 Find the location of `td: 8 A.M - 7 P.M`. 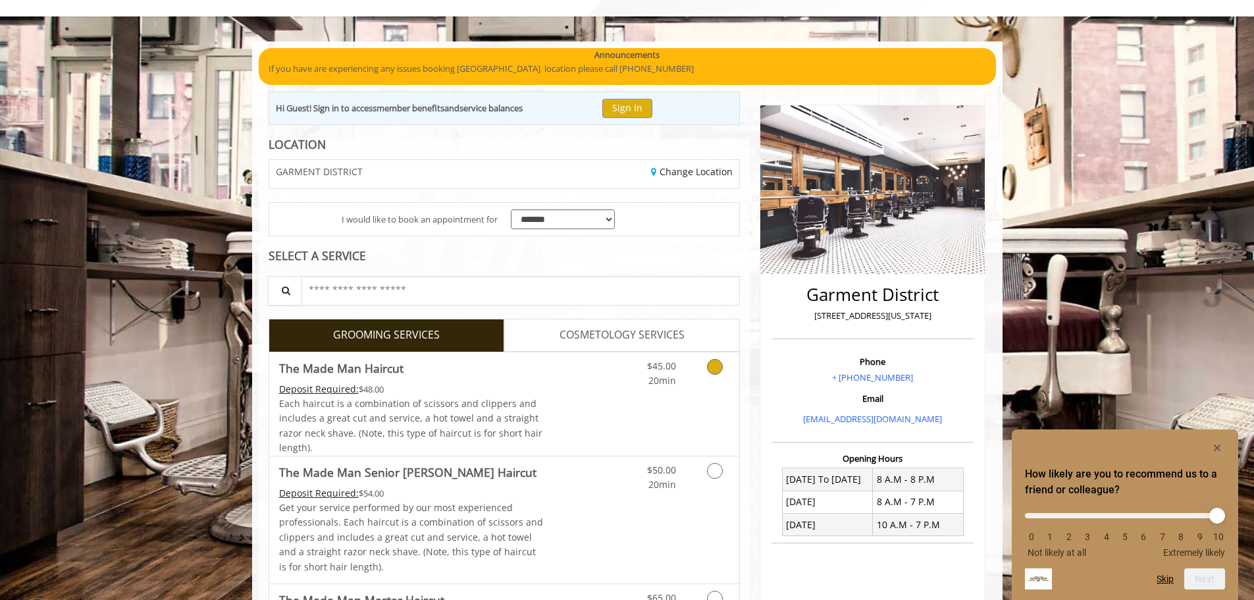

td: 8 A.M - 7 P.M is located at coordinates (919, 502).